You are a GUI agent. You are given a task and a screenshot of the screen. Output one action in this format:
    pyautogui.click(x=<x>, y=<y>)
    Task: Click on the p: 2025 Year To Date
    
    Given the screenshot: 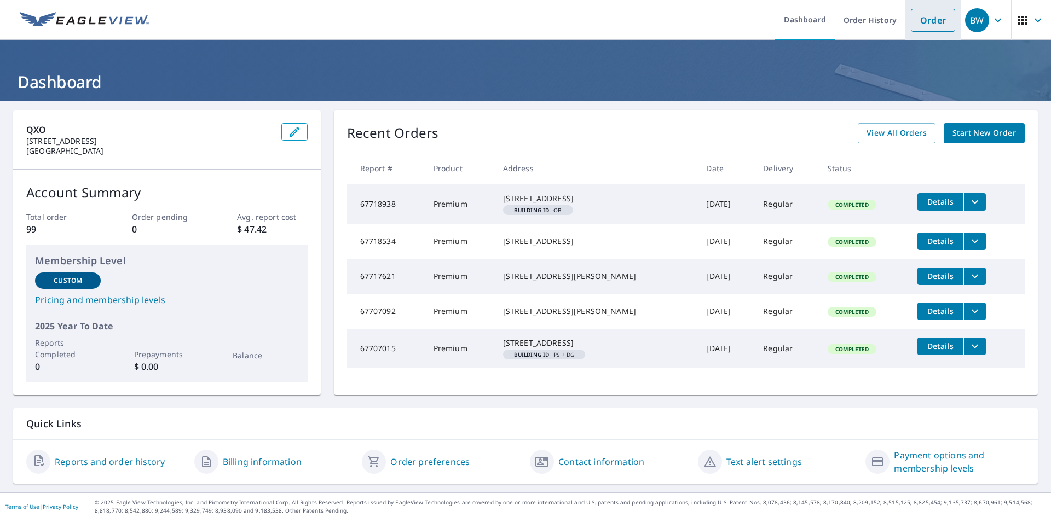 What is the action you would take?
    pyautogui.click(x=167, y=326)
    